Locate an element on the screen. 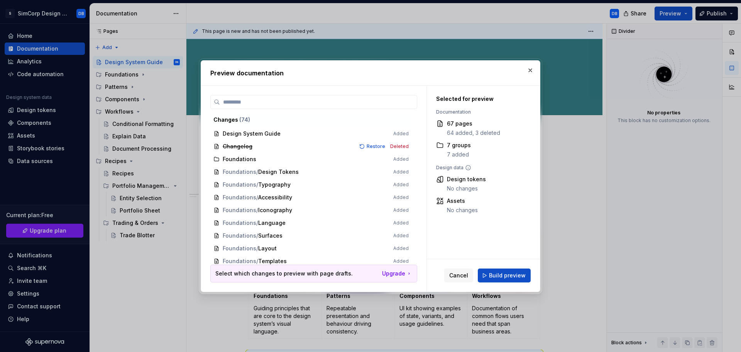  div: 64 added, 3 deleted is located at coordinates (474, 133).